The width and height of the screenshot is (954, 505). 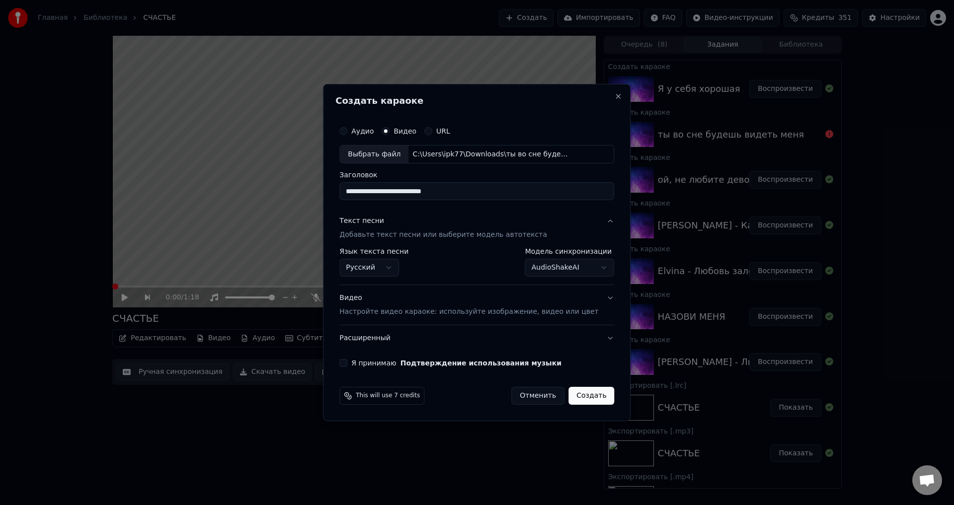 I want to click on div: Текст песниДобавьте текст песни или выберите модель автотекста, so click(x=477, y=267).